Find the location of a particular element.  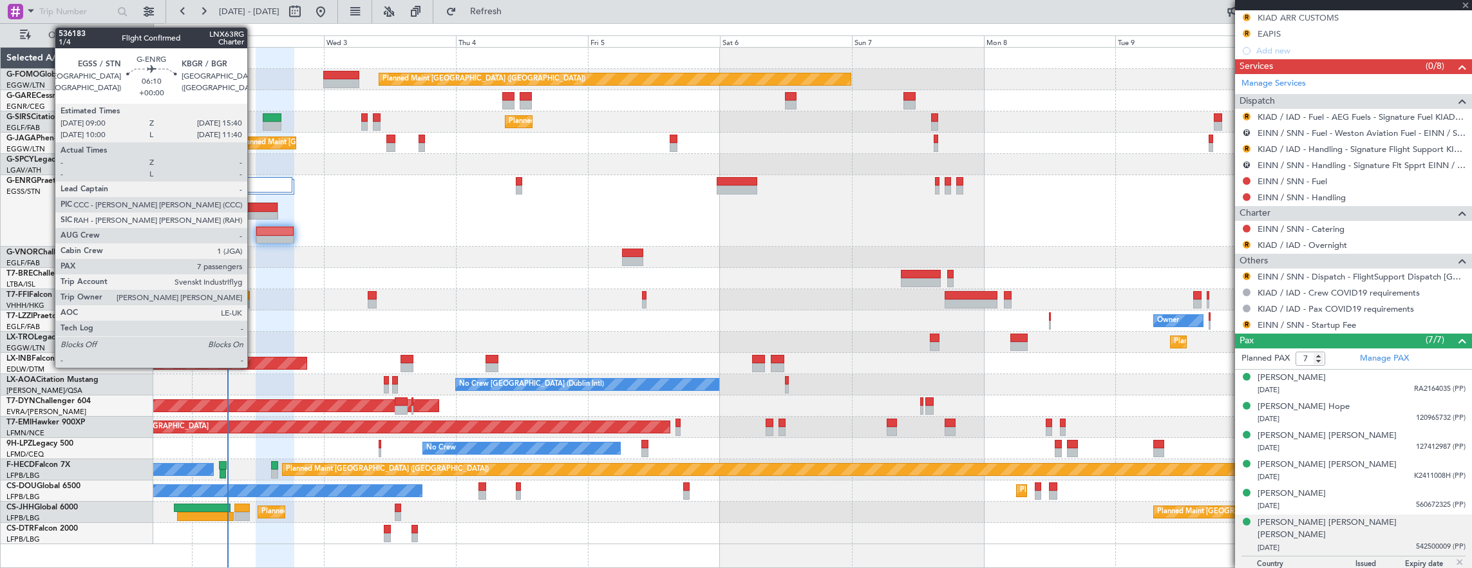

span: G-VNOR is located at coordinates (22, 252).